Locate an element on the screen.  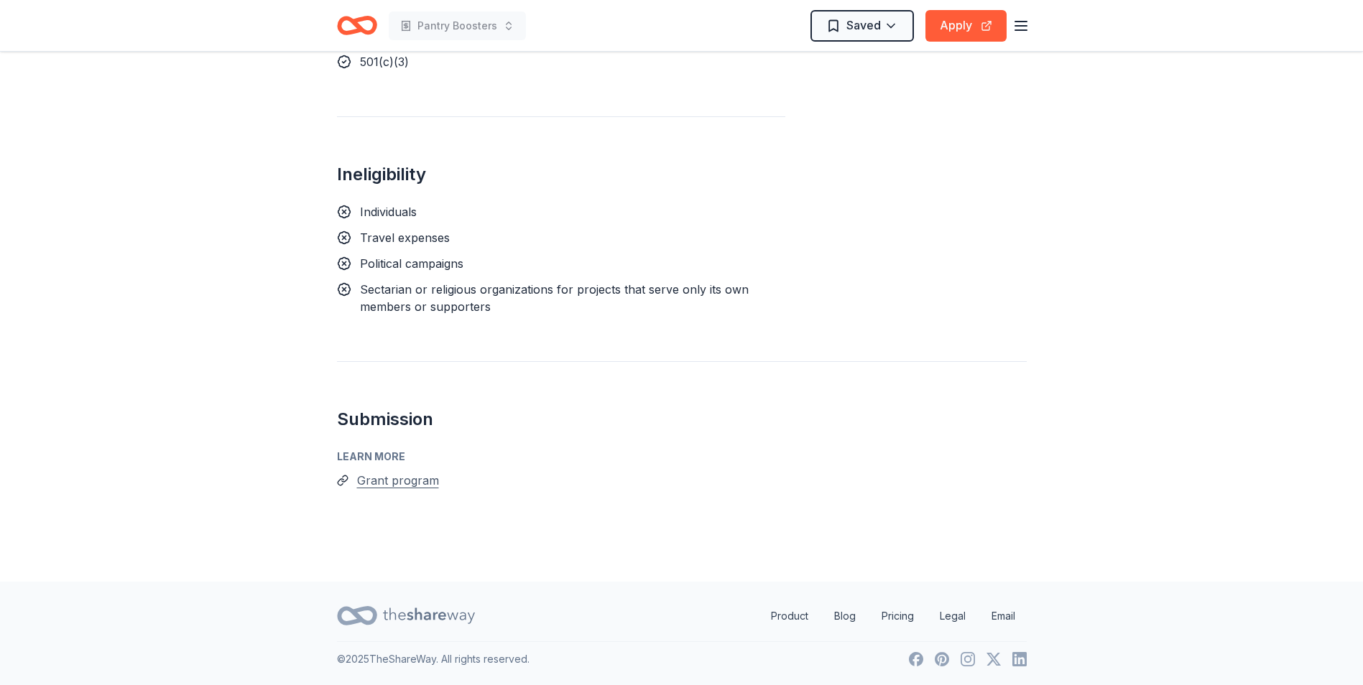
span: Travel expenses is located at coordinates (404, 238).